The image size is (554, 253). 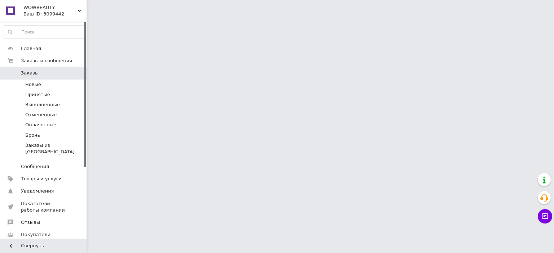 What do you see at coordinates (43, 105) in the screenshot?
I see `span: Выполненные` at bounding box center [43, 105].